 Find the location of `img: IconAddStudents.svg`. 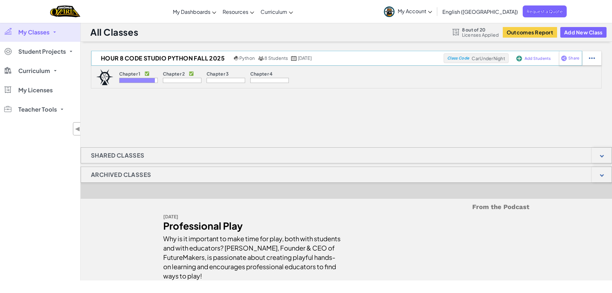

img: IconAddStudents.svg is located at coordinates (519, 58).